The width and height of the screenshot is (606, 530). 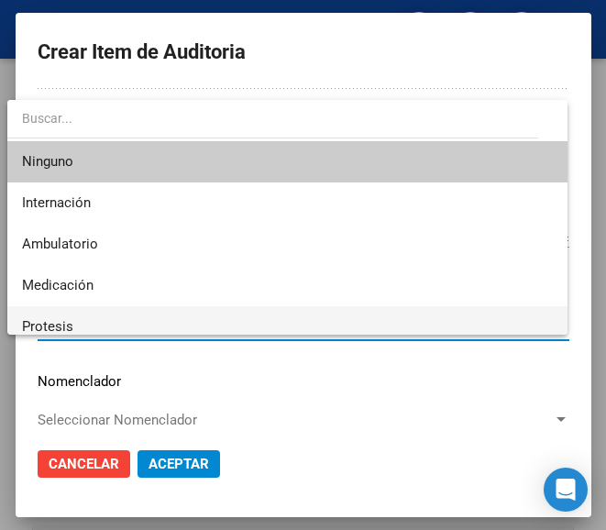 What do you see at coordinates (58, 285) in the screenshot?
I see `span: Medicación` at bounding box center [58, 285].